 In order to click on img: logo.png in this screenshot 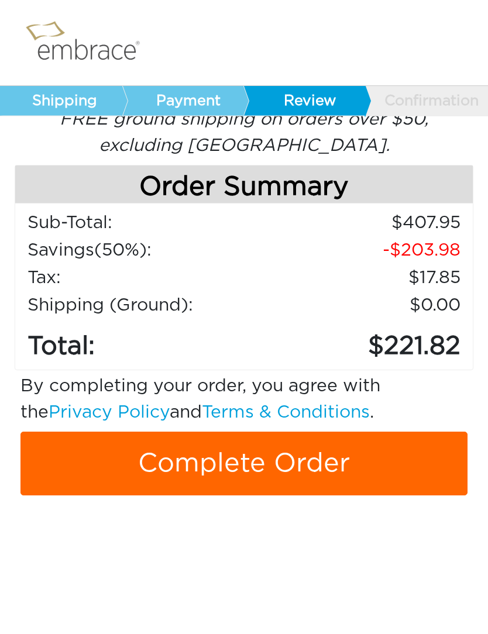, I will do `click(88, 43)`.